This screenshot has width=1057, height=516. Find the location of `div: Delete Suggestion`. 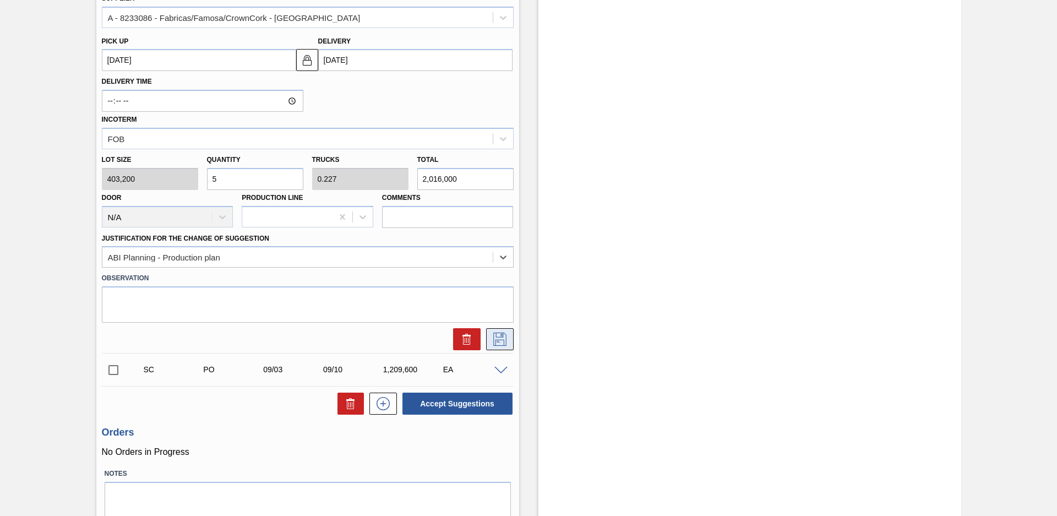

div: Delete Suggestion is located at coordinates (464, 339).